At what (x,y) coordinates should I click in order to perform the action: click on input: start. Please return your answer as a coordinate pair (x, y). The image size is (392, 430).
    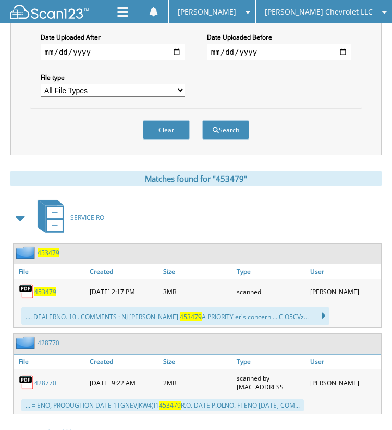
    Looking at the image, I should click on (113, 52).